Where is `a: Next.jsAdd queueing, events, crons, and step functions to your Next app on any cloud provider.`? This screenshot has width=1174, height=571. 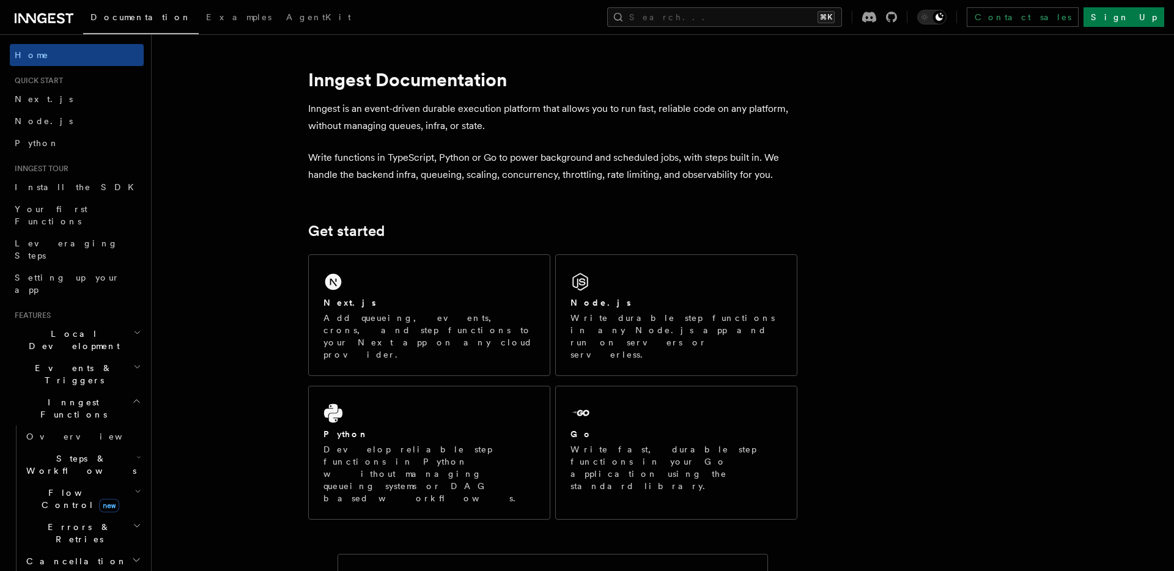 a: Next.jsAdd queueing, events, crons, and step functions to your Next app on any cloud provider. is located at coordinates (429, 315).